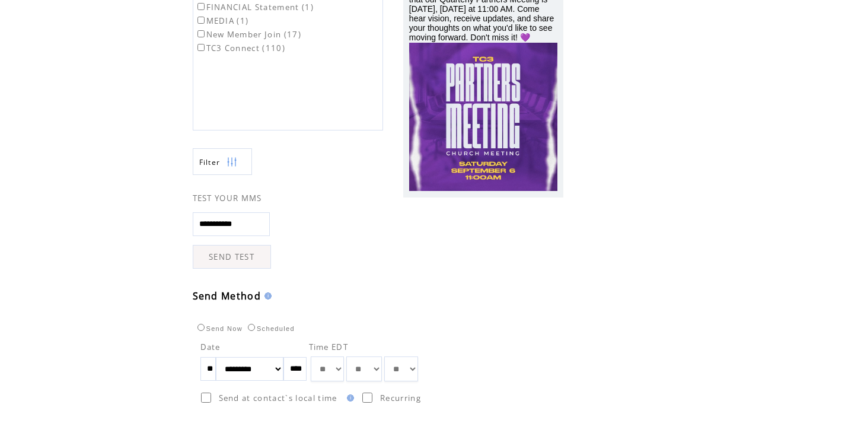 The height and width of the screenshot is (430, 845). What do you see at coordinates (240, 48) in the screenshot?
I see `label: TC3 Connect (110)` at bounding box center [240, 48].